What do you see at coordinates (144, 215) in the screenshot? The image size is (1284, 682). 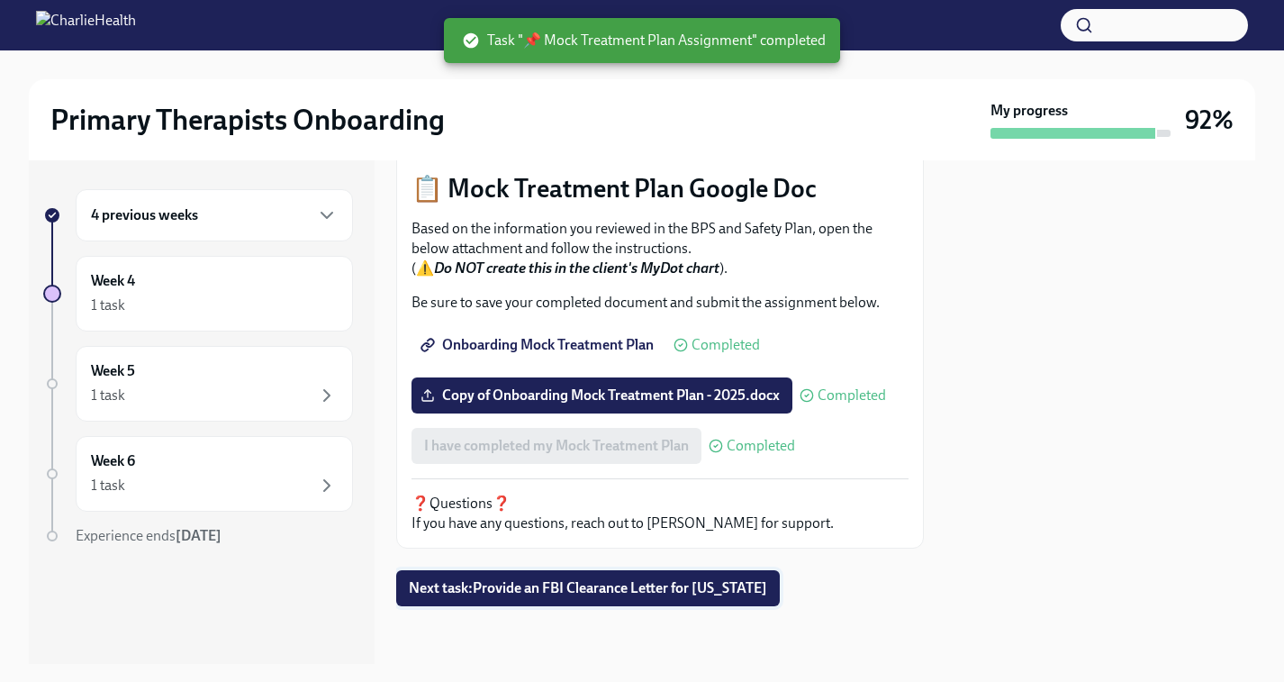 I see `h6: 4 previous weeks` at bounding box center [144, 215].